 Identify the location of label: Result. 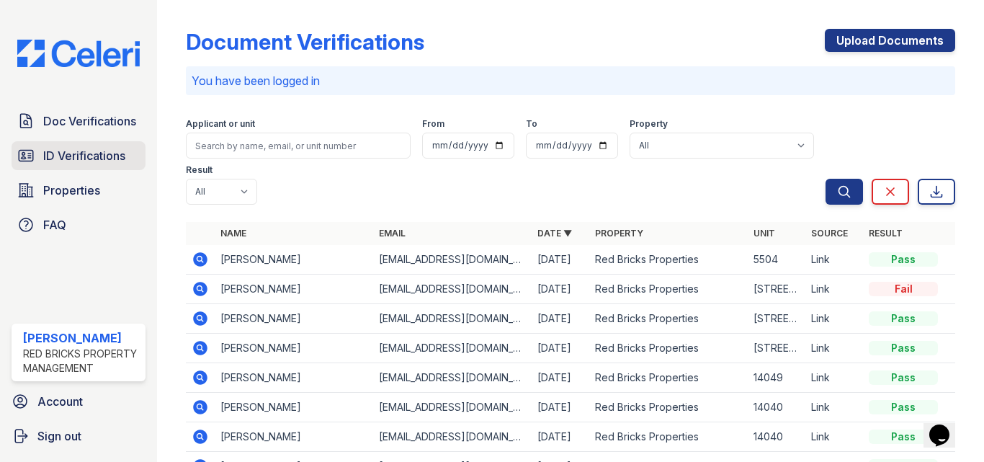
(199, 170).